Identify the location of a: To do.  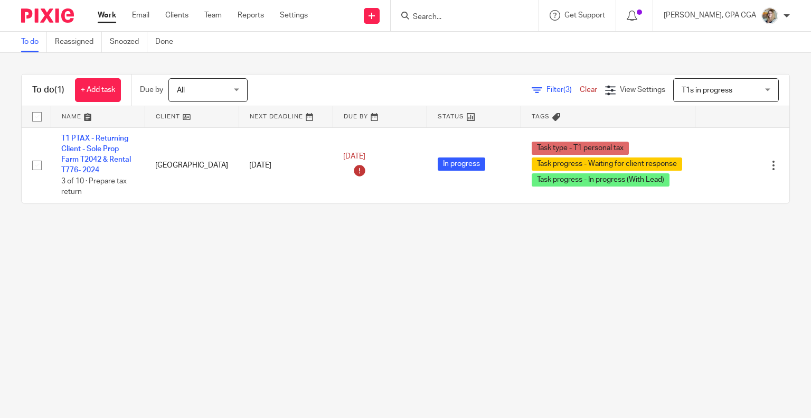
(34, 42).